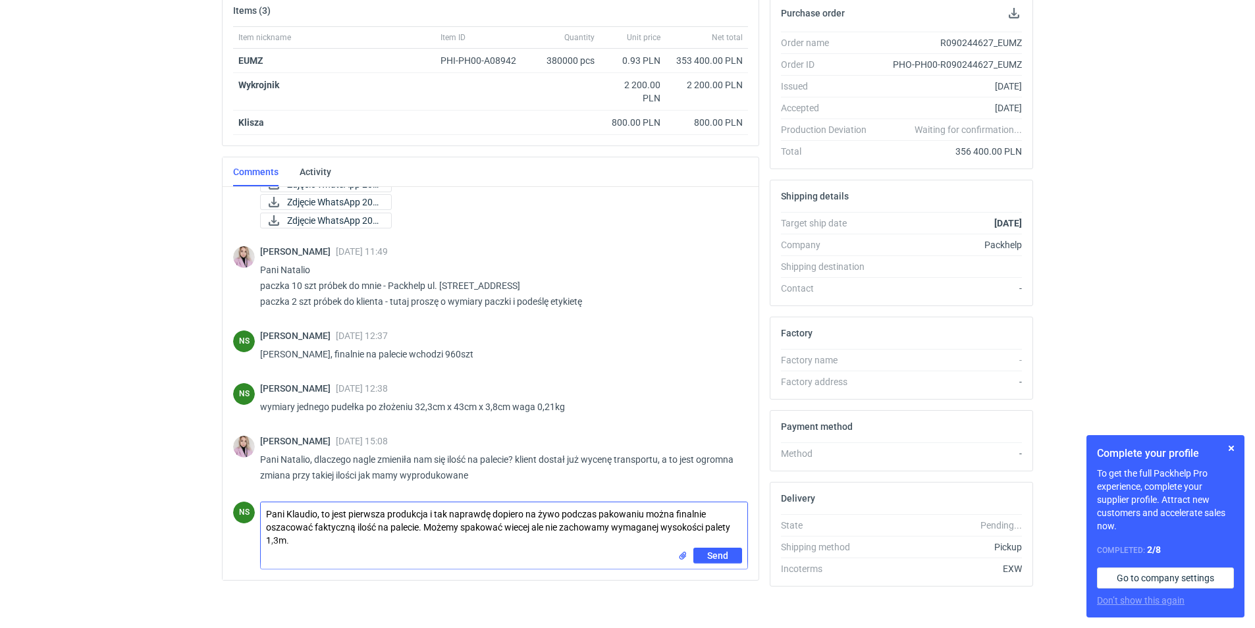  Describe the element at coordinates (326, 221) in the screenshot. I see `div: Zdjęcie WhatsApp 2025-09-08 o 11.18.21_534d7508.jpg` at that location.